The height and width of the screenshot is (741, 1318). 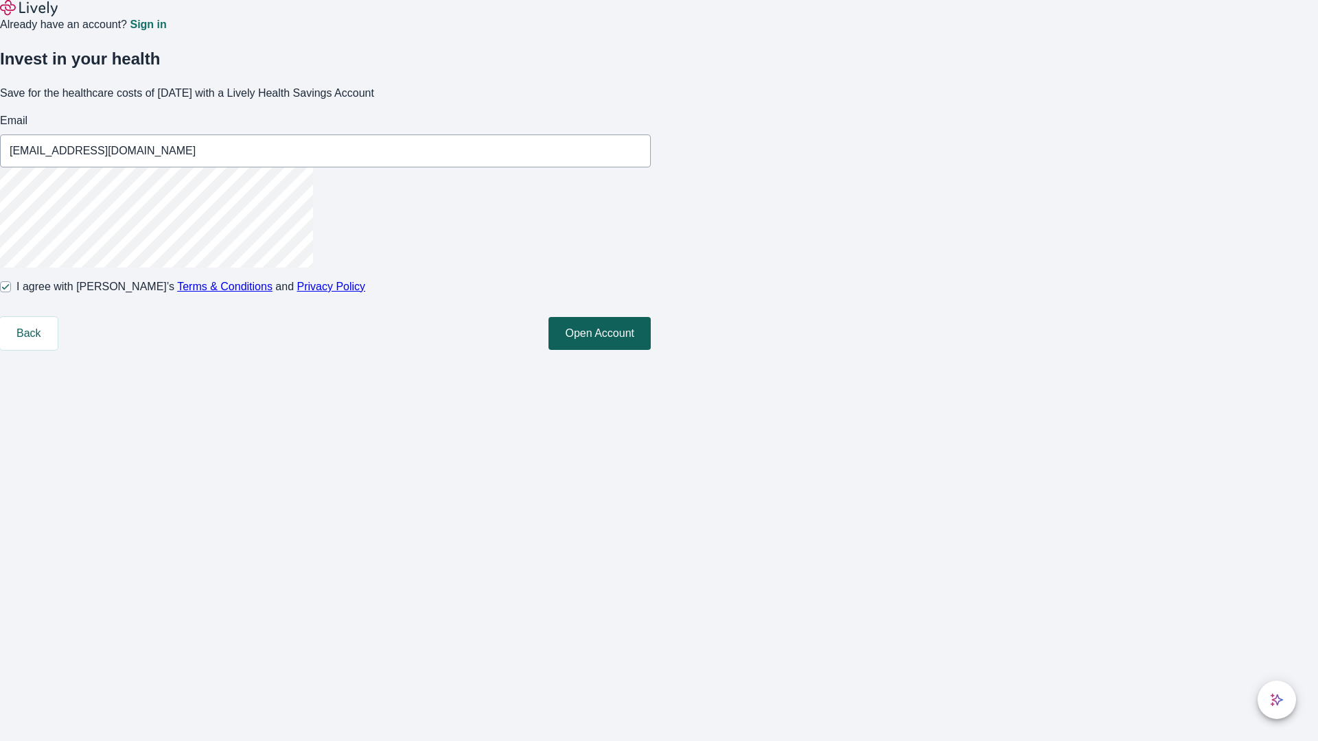 I want to click on button: Open Account, so click(x=599, y=334).